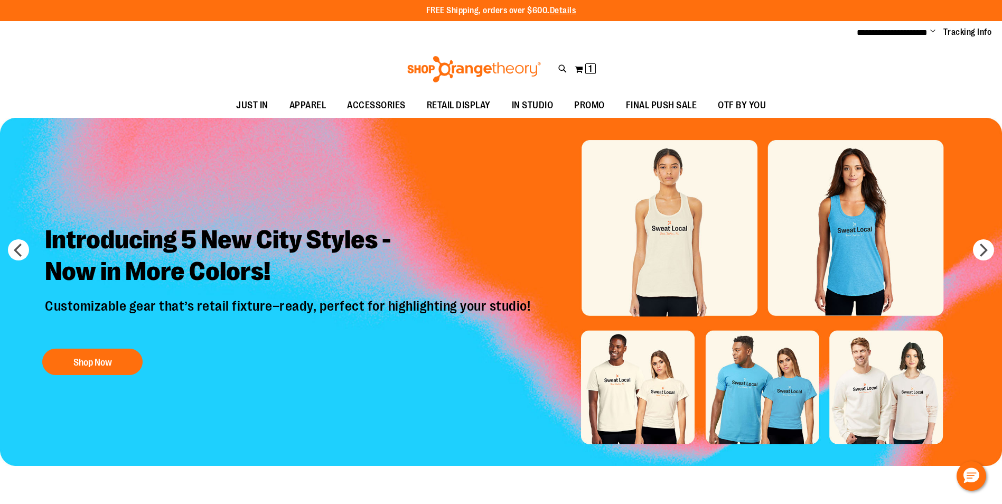 The image size is (1002, 504). I want to click on a: Tracking Info, so click(968, 32).